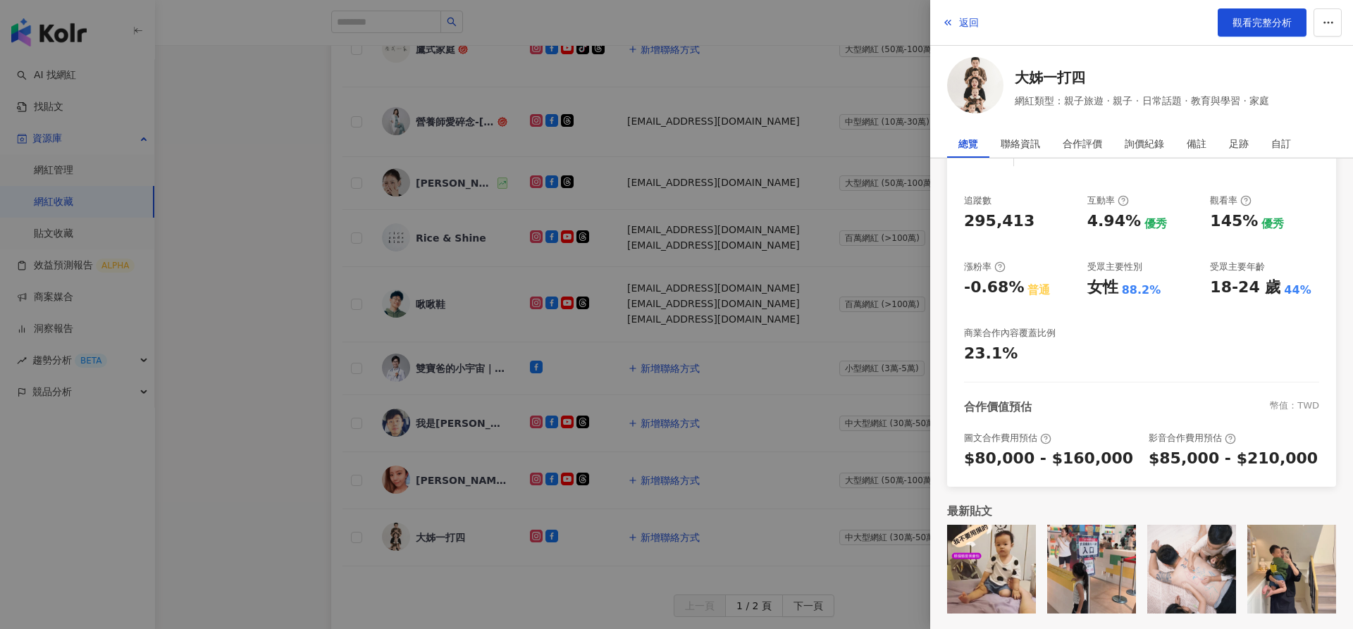  I want to click on div: 幣值：TWD, so click(1294, 407).